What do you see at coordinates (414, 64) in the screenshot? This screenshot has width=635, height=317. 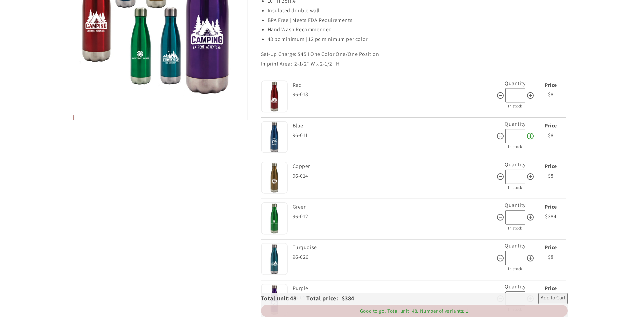 I see `p: Imprint Area: 2-1/2" W x 2-1/2" H` at bounding box center [414, 64].